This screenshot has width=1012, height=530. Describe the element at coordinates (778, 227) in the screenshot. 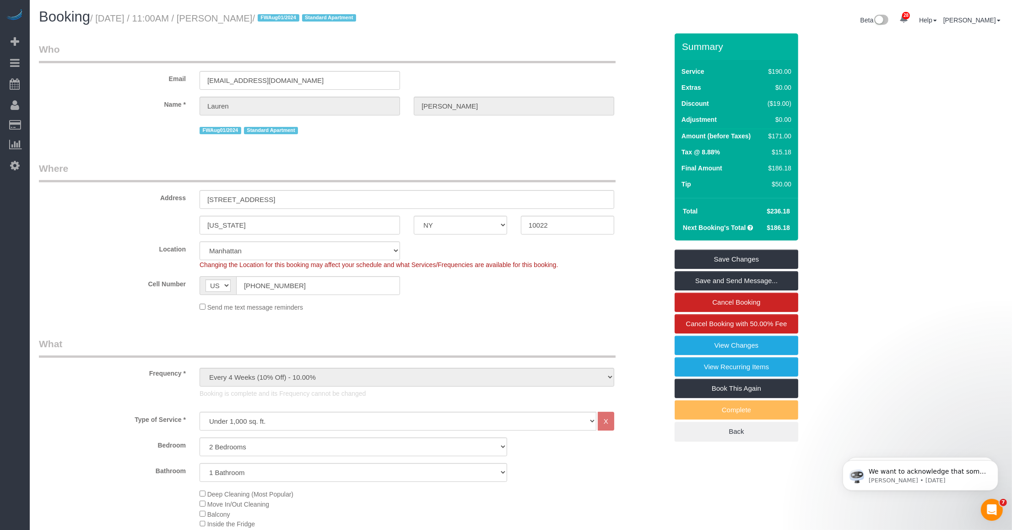

I see `span: $186.18` at that location.